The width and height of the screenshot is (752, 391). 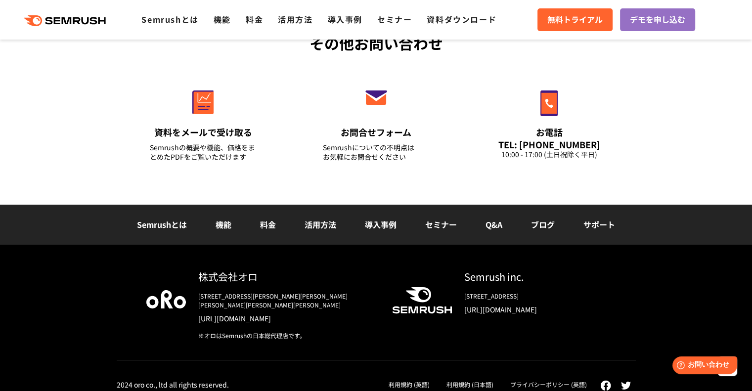 What do you see at coordinates (376, 122) in the screenshot?
I see `a: お問合せフォーム Semrushについての不明点はお気軽にお問合せください` at bounding box center [376, 122].